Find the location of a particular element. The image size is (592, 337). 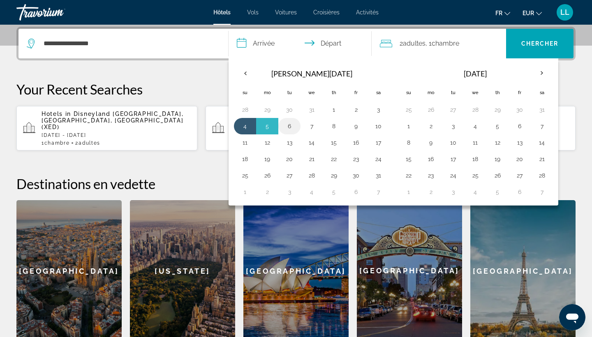

a: Croisières is located at coordinates (326, 12).